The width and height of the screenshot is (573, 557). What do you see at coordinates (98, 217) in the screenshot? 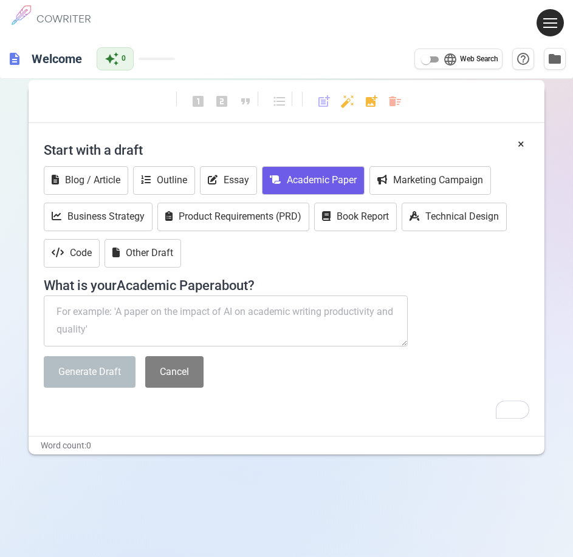
I see `button: Business Strategy` at bounding box center [98, 217].